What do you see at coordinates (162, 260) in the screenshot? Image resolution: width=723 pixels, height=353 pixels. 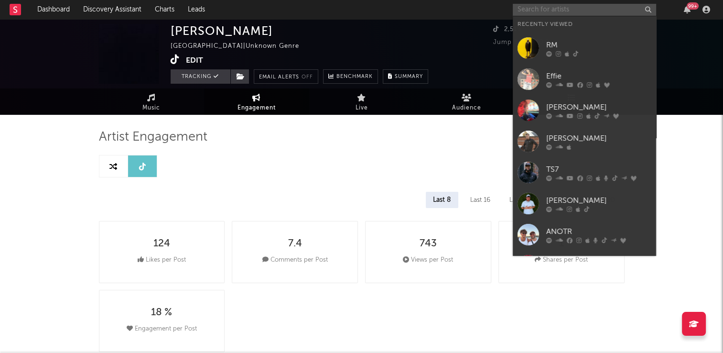 I see `div: Likes per Post` at bounding box center [162, 260].